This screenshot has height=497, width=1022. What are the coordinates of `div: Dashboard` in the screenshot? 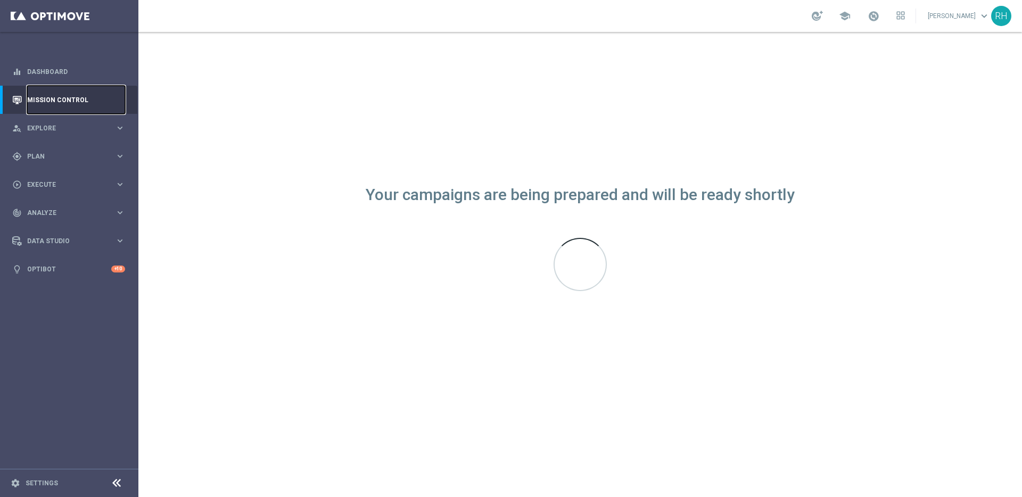 It's located at (69, 71).